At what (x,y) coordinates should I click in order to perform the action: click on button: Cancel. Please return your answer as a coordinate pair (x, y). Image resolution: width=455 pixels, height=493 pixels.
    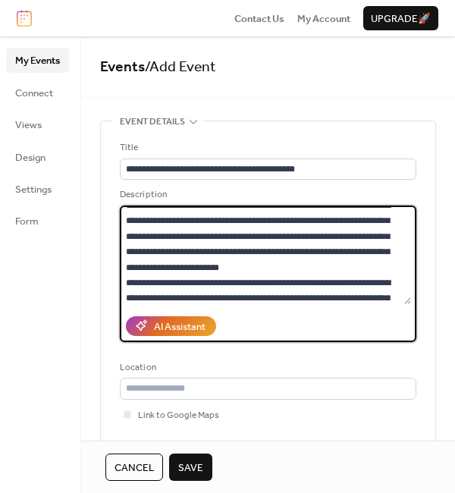
    Looking at the image, I should click on (134, 467).